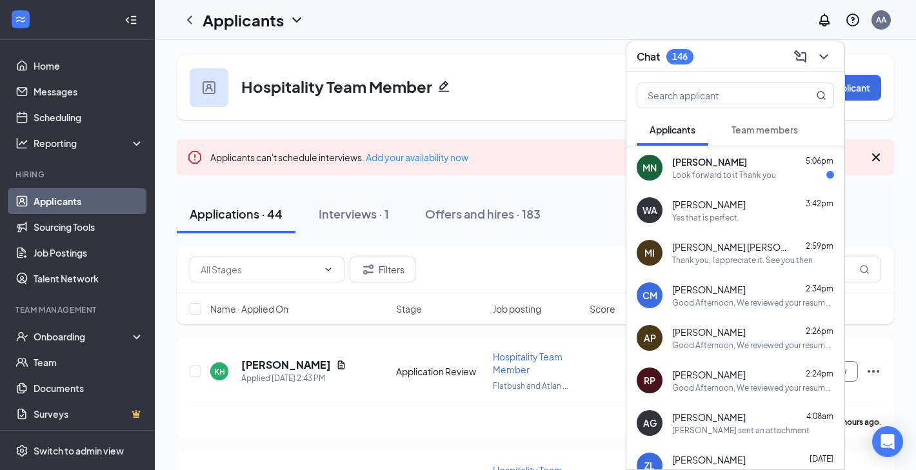 Image resolution: width=916 pixels, height=470 pixels. I want to click on div: Thank you, I appreciate it. See you then, so click(743, 260).